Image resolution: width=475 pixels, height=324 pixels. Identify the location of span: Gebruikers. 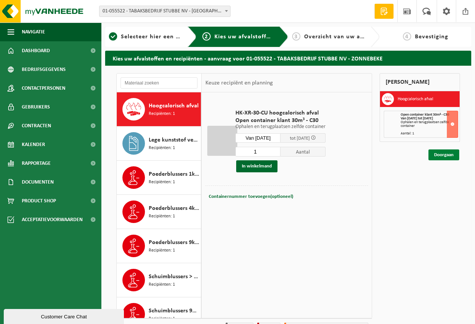
(36, 107).